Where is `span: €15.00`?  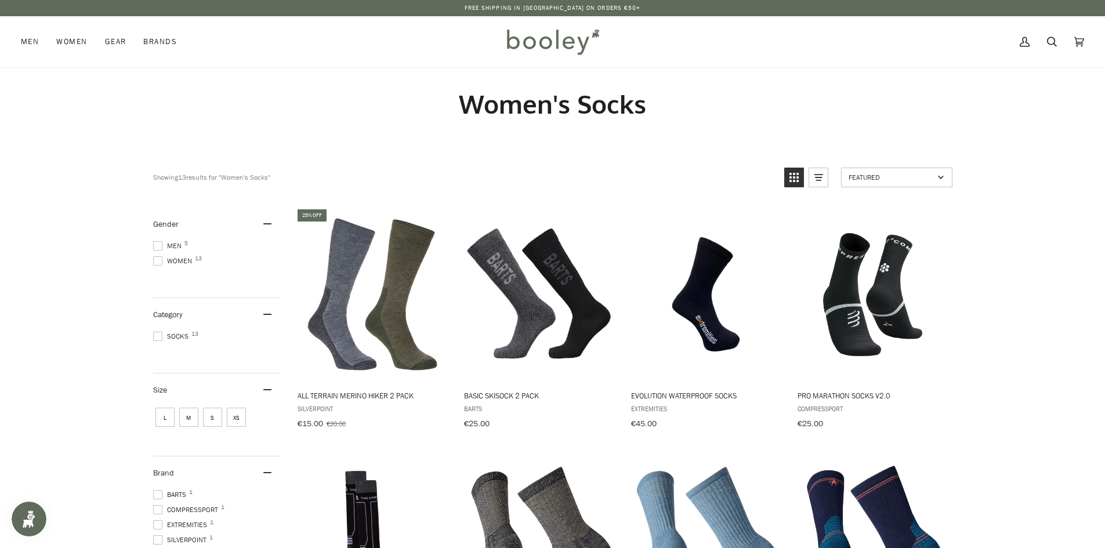 span: €15.00 is located at coordinates (310, 423).